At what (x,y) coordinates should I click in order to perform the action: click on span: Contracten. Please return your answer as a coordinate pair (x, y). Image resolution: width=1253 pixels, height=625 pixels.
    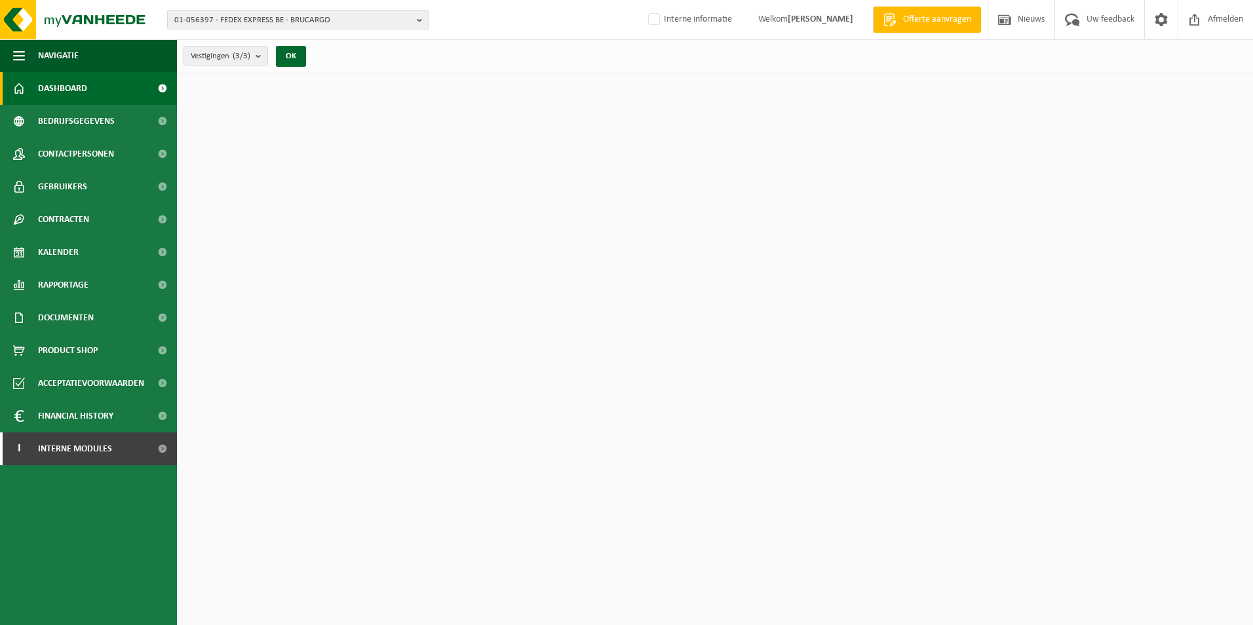
    Looking at the image, I should click on (64, 220).